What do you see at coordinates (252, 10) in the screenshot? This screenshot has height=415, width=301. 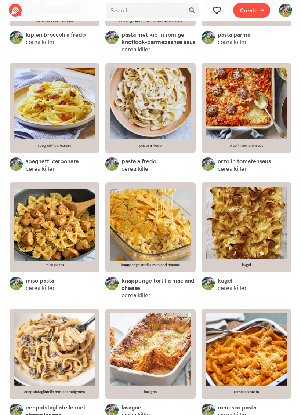 I see `button: Create` at bounding box center [252, 10].